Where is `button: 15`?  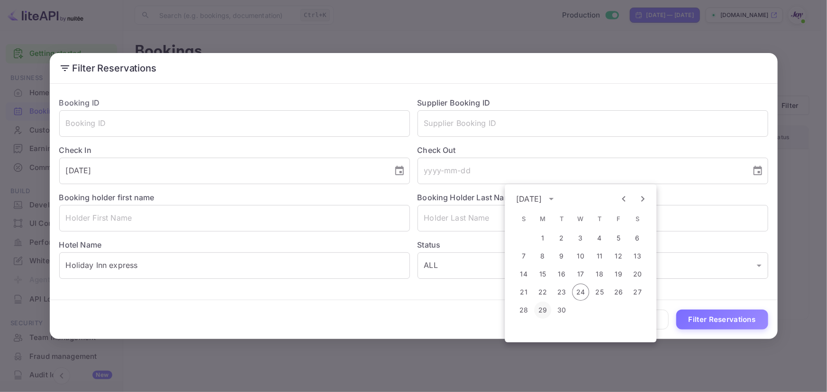 button: 15 is located at coordinates (543, 274).